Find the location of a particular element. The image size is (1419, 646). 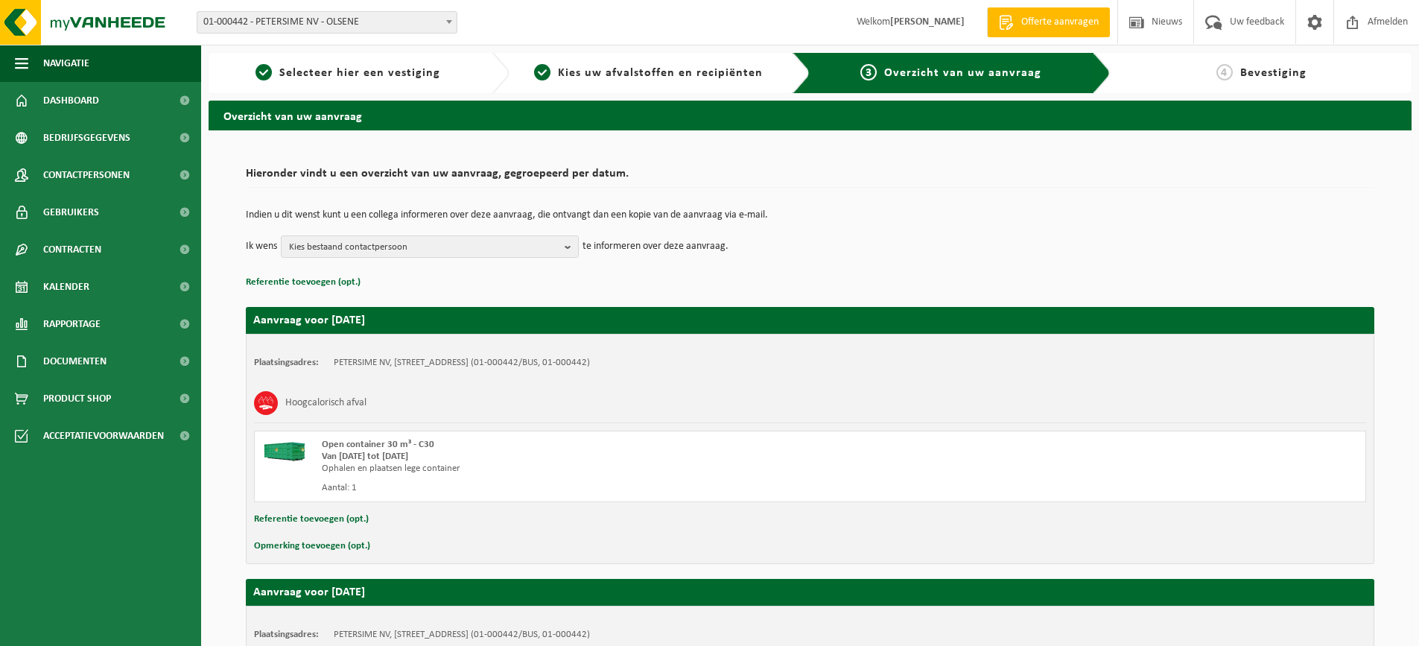

span: Offerte aanvragen is located at coordinates (1060, 22).